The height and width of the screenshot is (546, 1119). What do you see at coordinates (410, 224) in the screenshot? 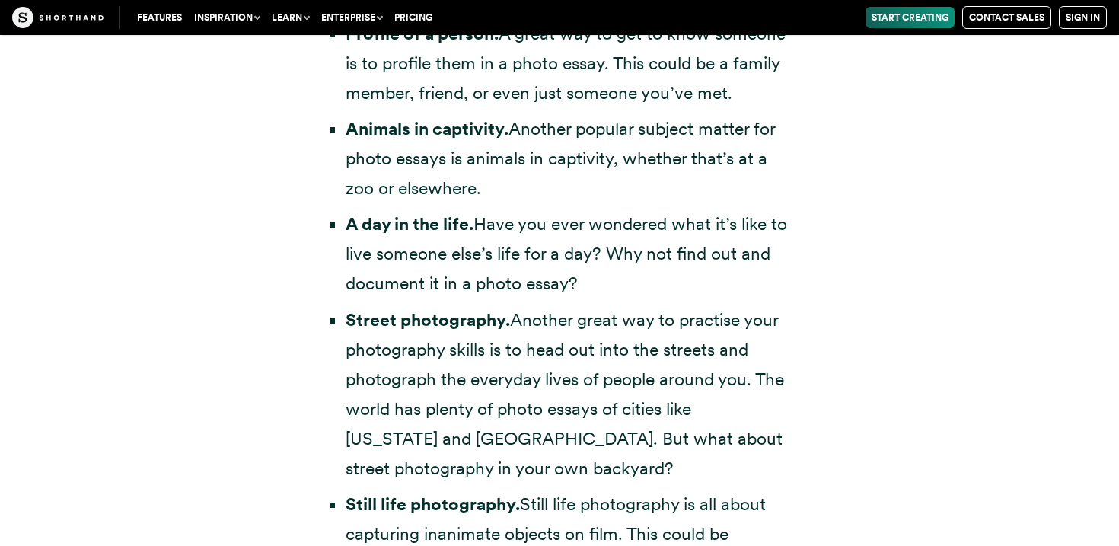
I see `strong: A day in the life.` at bounding box center [410, 224].